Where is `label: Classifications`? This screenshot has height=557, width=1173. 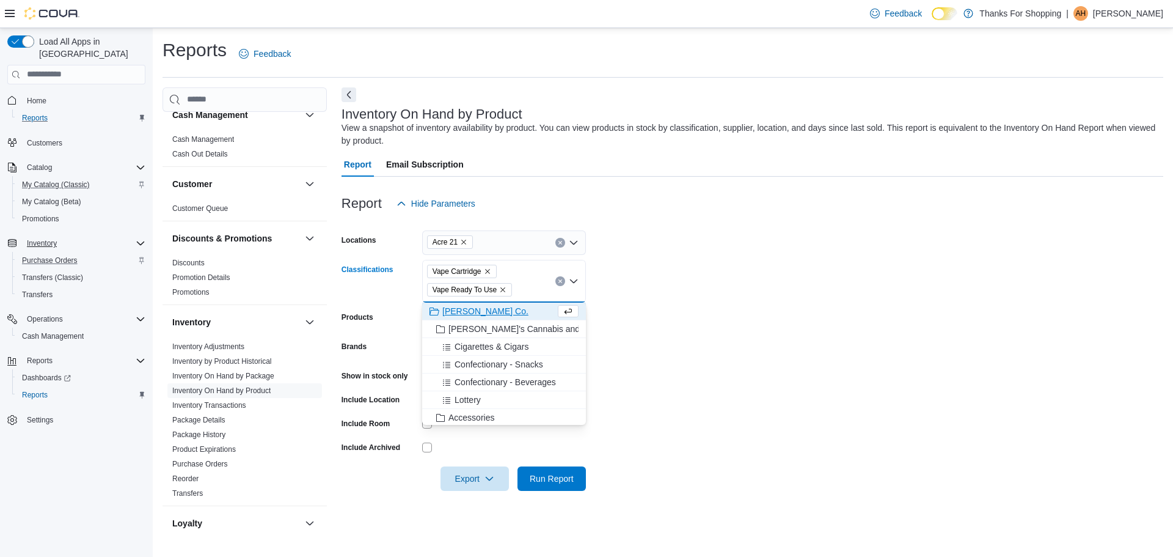
label: Classifications is located at coordinates (367, 270).